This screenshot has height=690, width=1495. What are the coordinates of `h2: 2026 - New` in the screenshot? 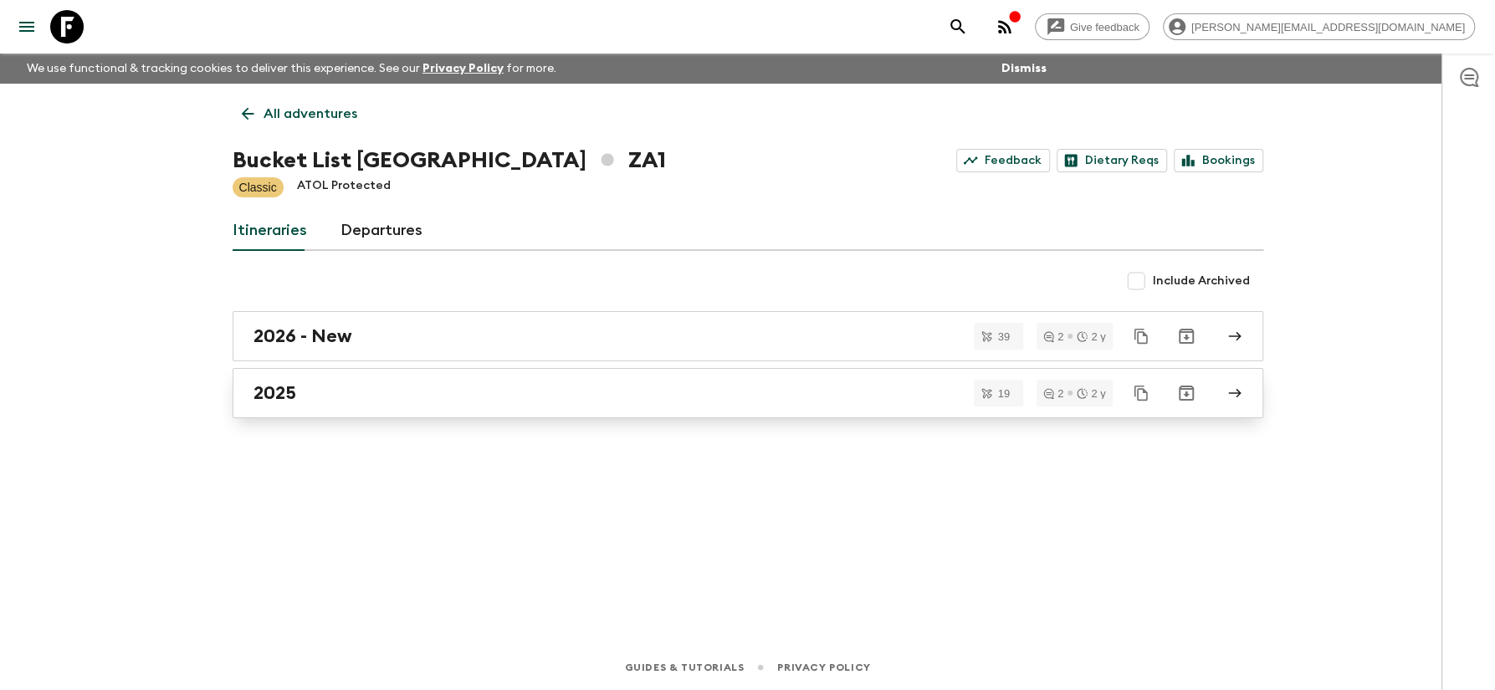 It's located at (303, 336).